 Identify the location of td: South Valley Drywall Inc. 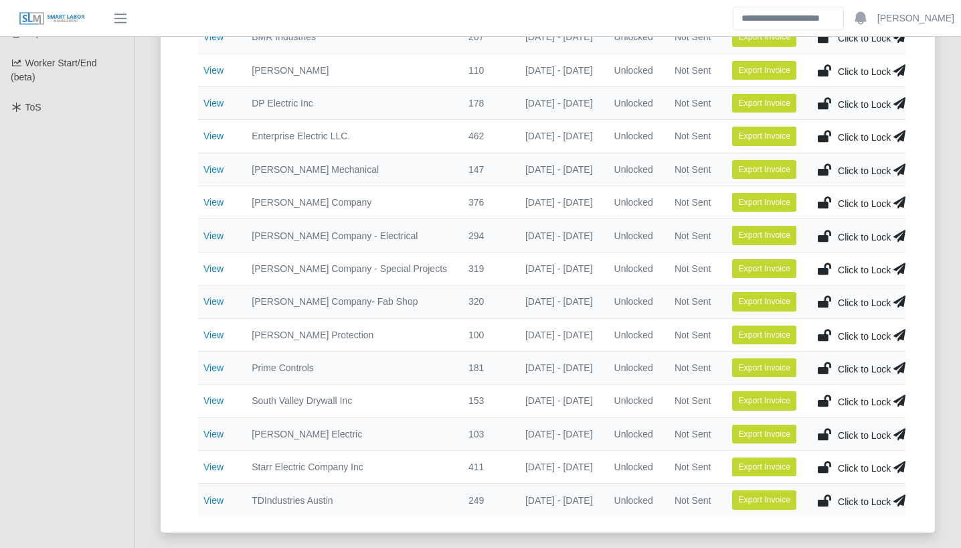
(349, 400).